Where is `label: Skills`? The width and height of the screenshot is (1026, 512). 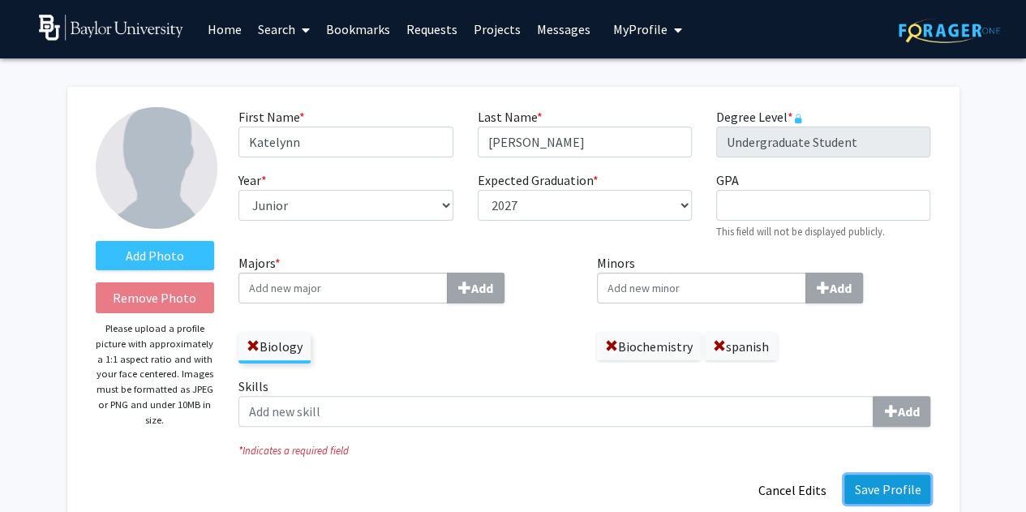 label: Skills is located at coordinates (584, 402).